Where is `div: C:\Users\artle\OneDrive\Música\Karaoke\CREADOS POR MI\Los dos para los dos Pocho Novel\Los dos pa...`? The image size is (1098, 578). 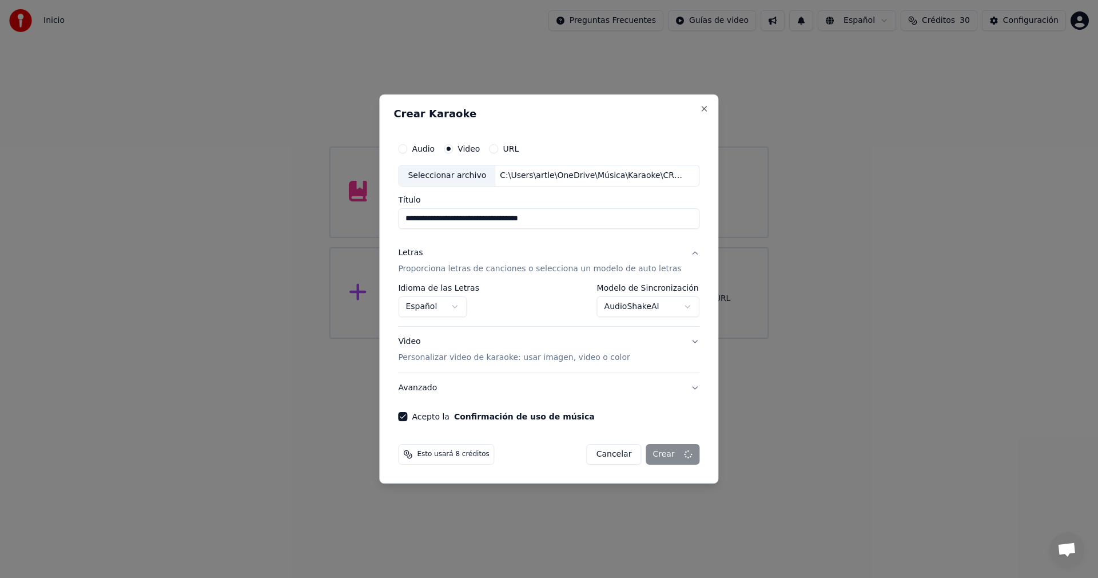
div: C:\Users\artle\OneDrive\Música\Karaoke\CREADOS POR MI\Los dos para los dos Pocho Novel\Los dos pa... is located at coordinates (593, 176).